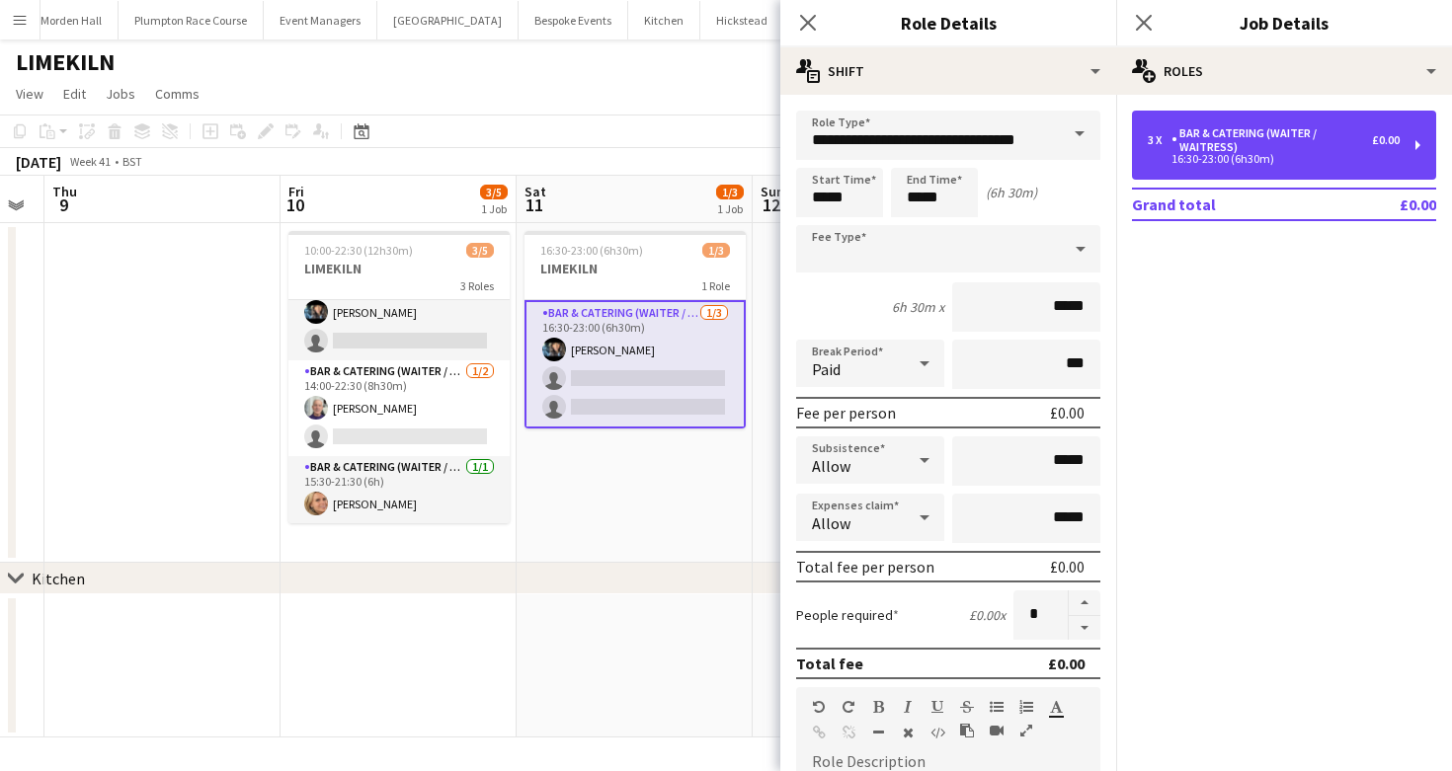 Image resolution: width=1452 pixels, height=771 pixels. I want to click on h1: LIMEKILN, so click(65, 62).